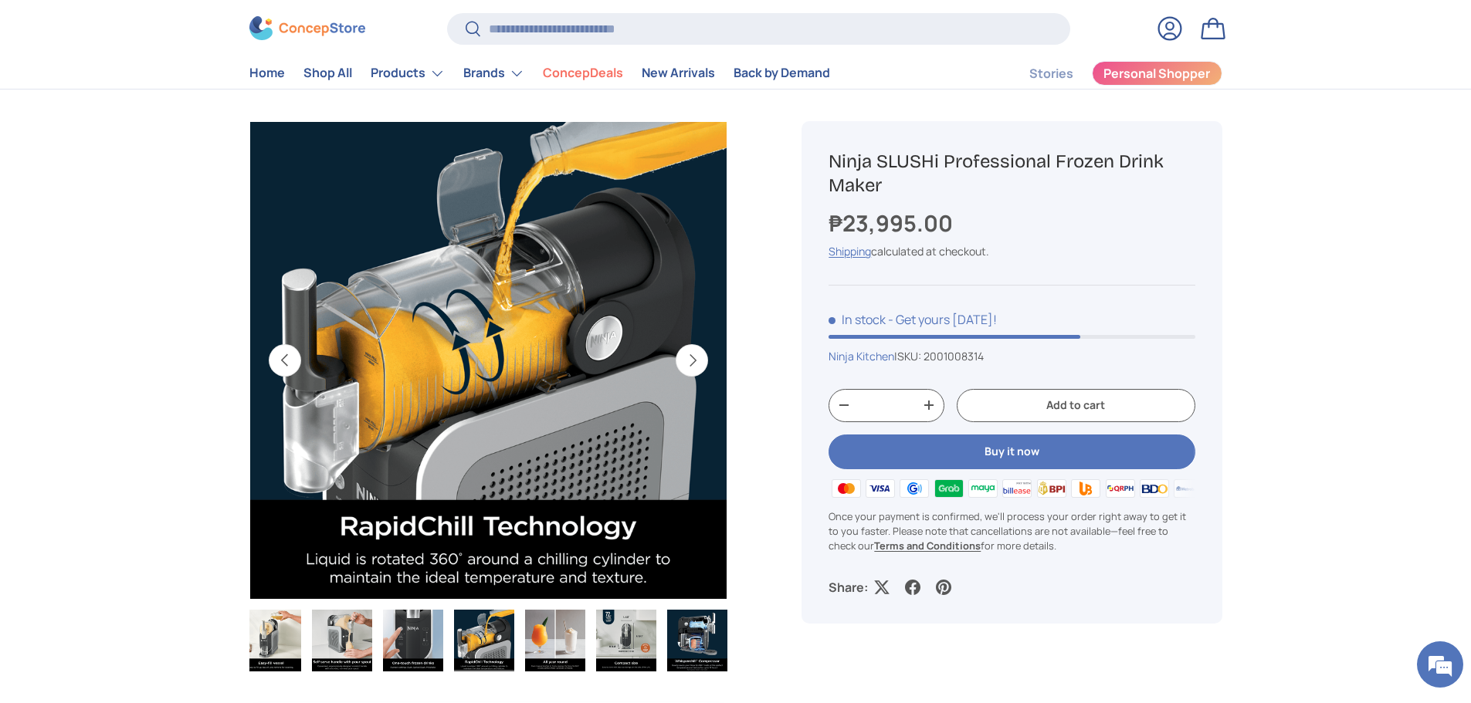  I want to click on nav: Primary, so click(540, 73).